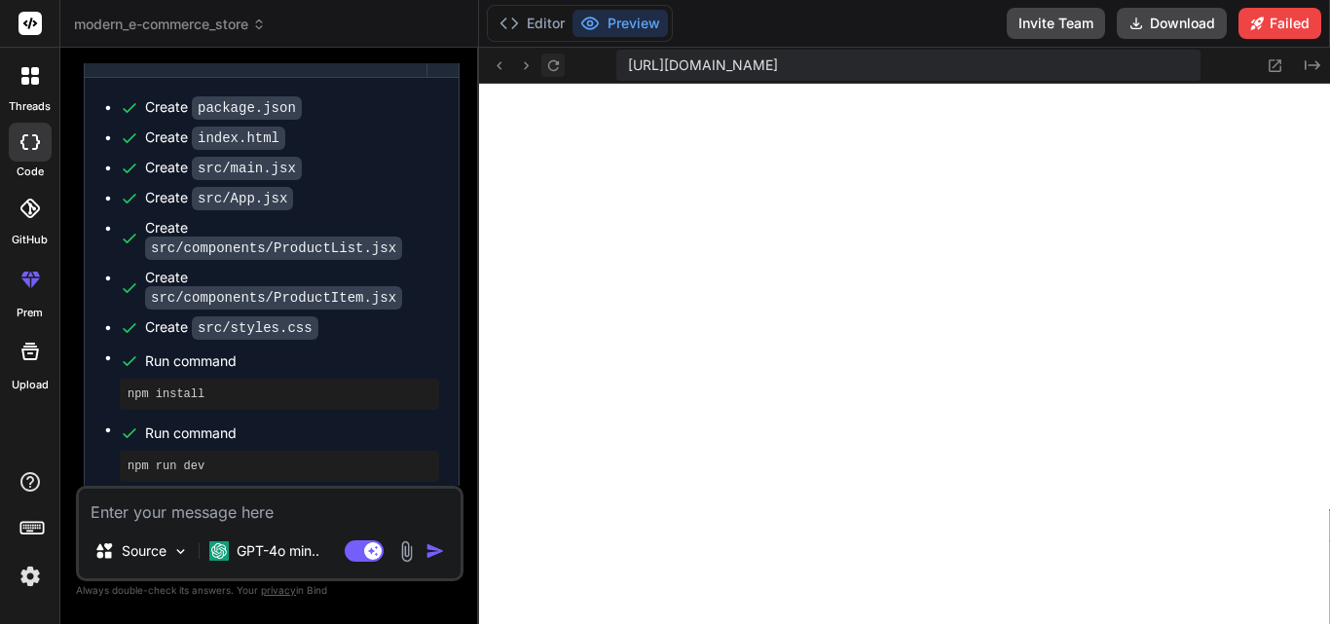 This screenshot has width=1330, height=624. Describe the element at coordinates (29, 106) in the screenshot. I see `label: threads` at that location.